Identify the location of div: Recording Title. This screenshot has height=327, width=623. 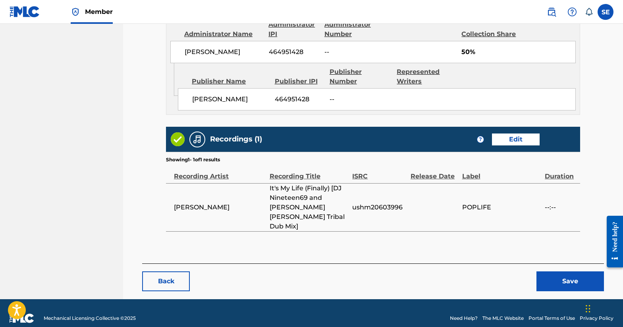
(309, 172).